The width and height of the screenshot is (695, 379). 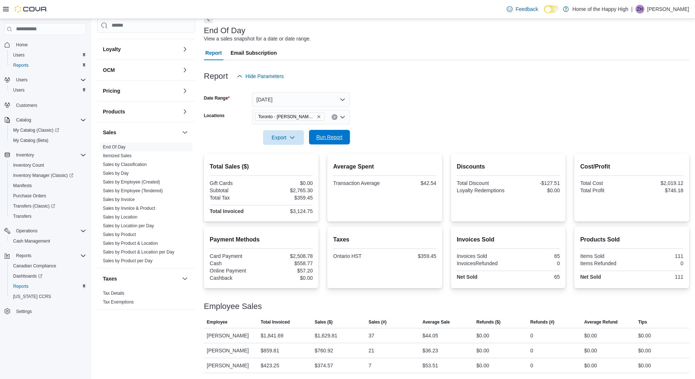 What do you see at coordinates (214, 116) in the screenshot?
I see `label: Locations` at bounding box center [214, 116].